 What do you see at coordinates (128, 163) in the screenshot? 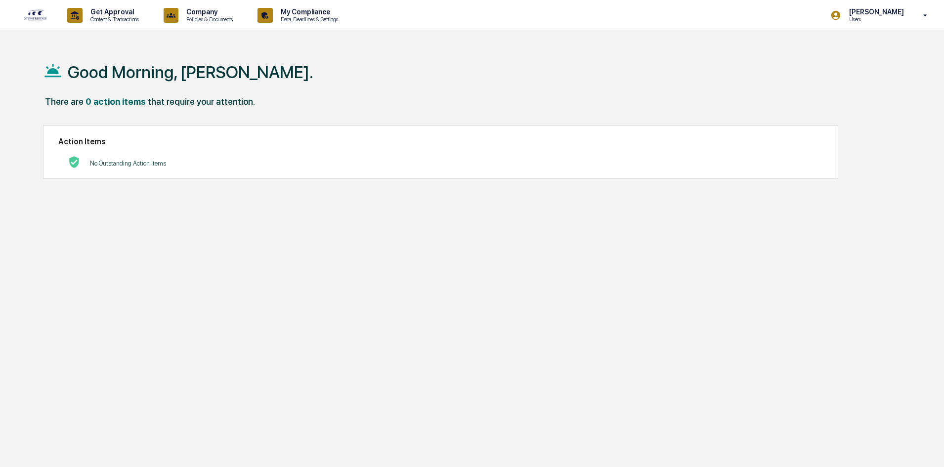
I see `p: No Outstanding Action Items` at bounding box center [128, 163].